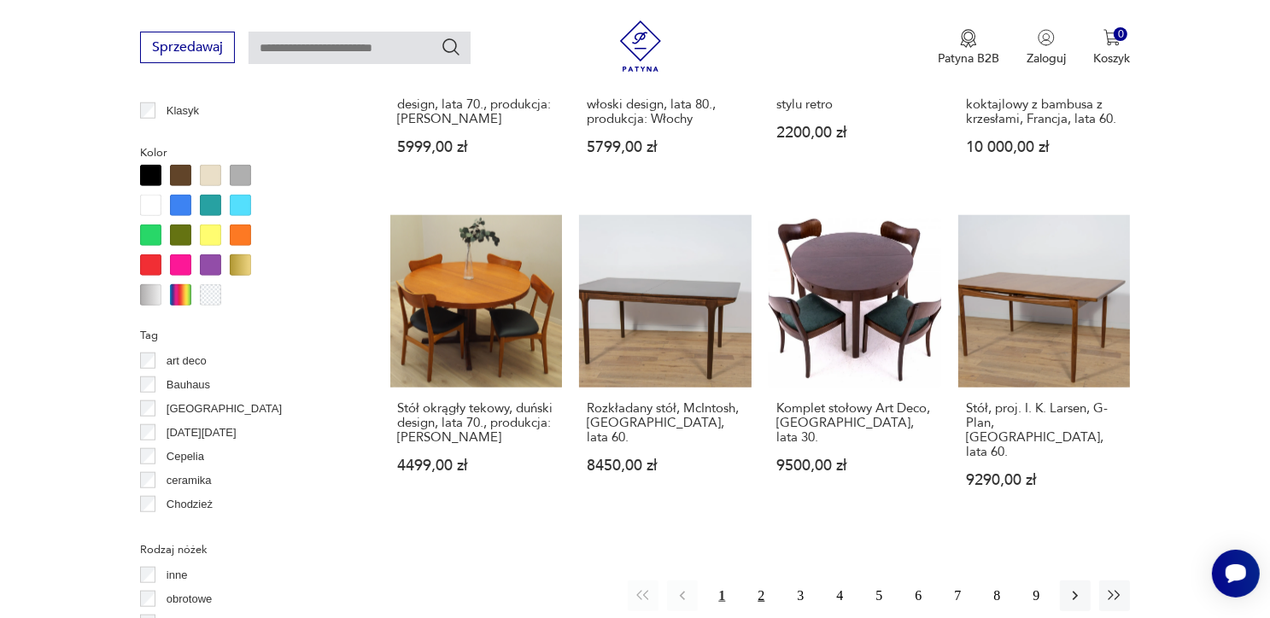  What do you see at coordinates (183, 111) in the screenshot?
I see `p: Klasyk` at bounding box center [183, 111].